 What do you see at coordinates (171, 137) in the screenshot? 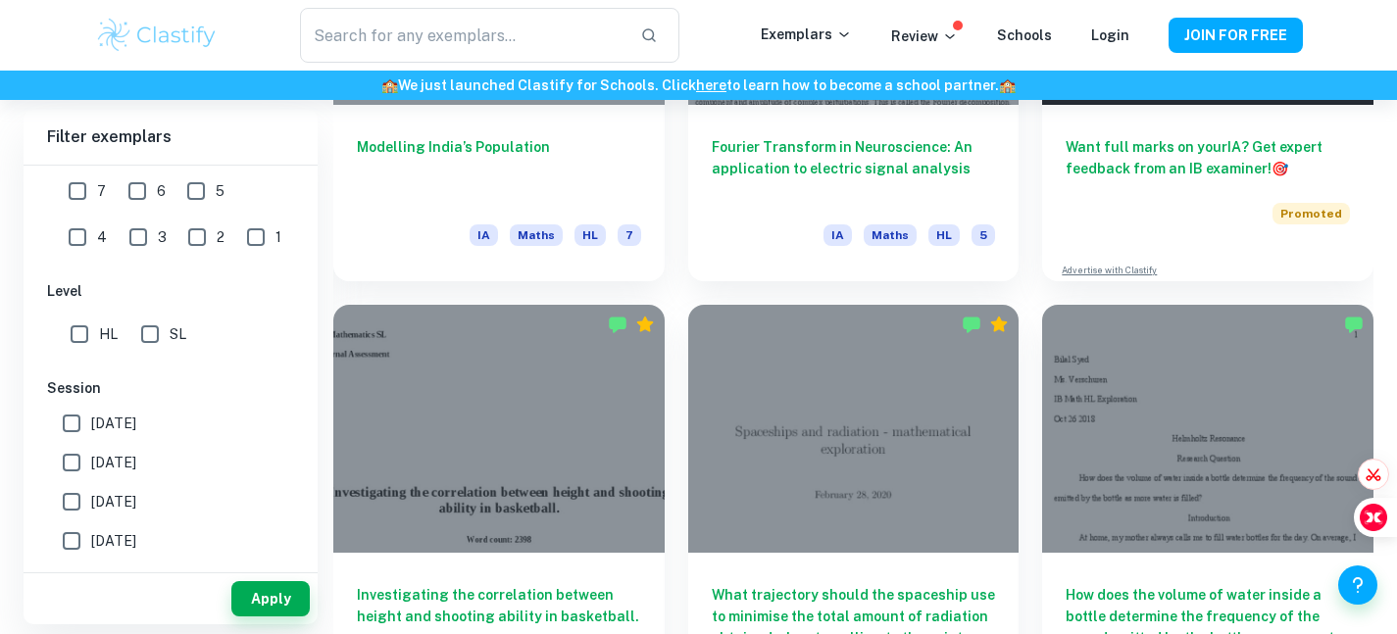
I see `h6: Filter exemplars` at bounding box center [171, 137].